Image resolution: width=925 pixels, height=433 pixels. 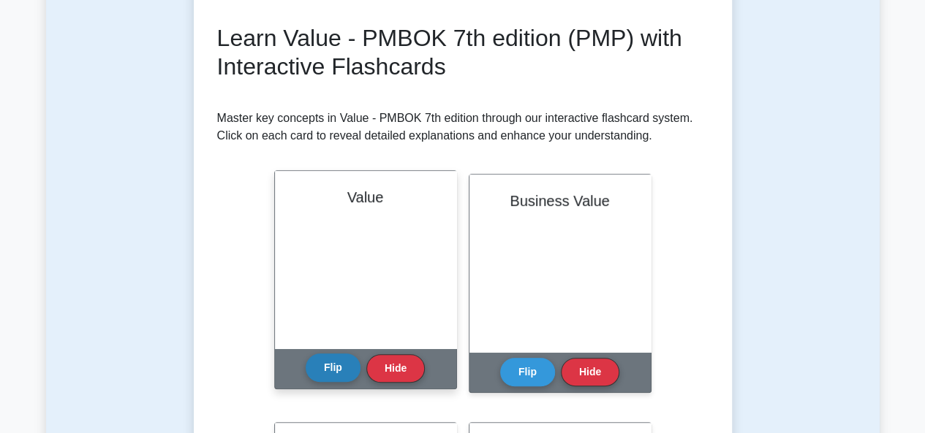 What do you see at coordinates (560, 201) in the screenshot?
I see `h2: Business Value` at bounding box center [560, 201].